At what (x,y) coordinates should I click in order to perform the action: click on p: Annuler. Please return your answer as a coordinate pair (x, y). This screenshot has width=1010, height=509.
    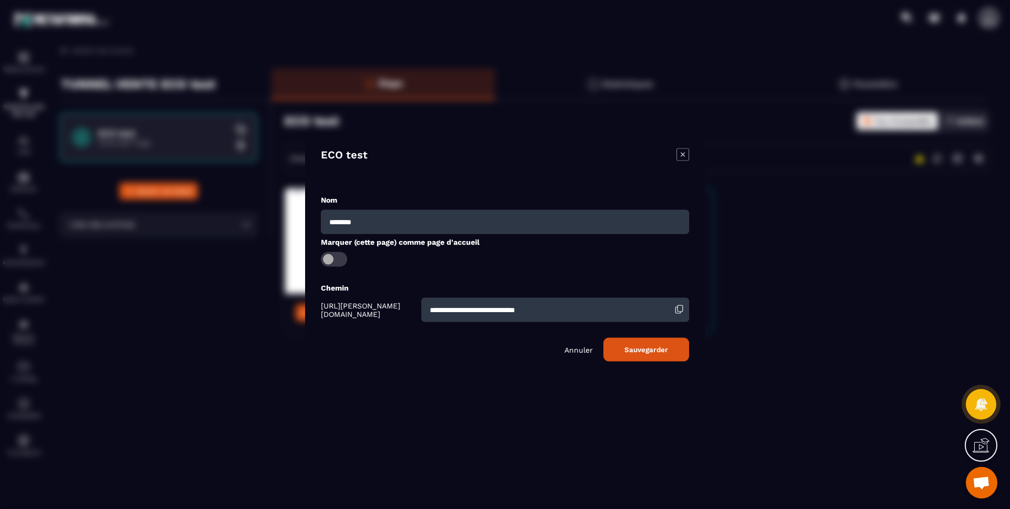
    Looking at the image, I should click on (579, 349).